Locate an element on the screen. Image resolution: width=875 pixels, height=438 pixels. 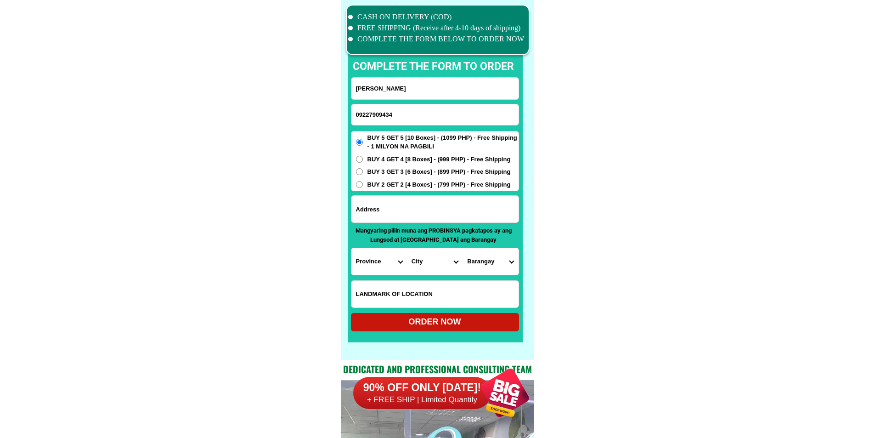
p: complete the form to order is located at coordinates (433, 67).